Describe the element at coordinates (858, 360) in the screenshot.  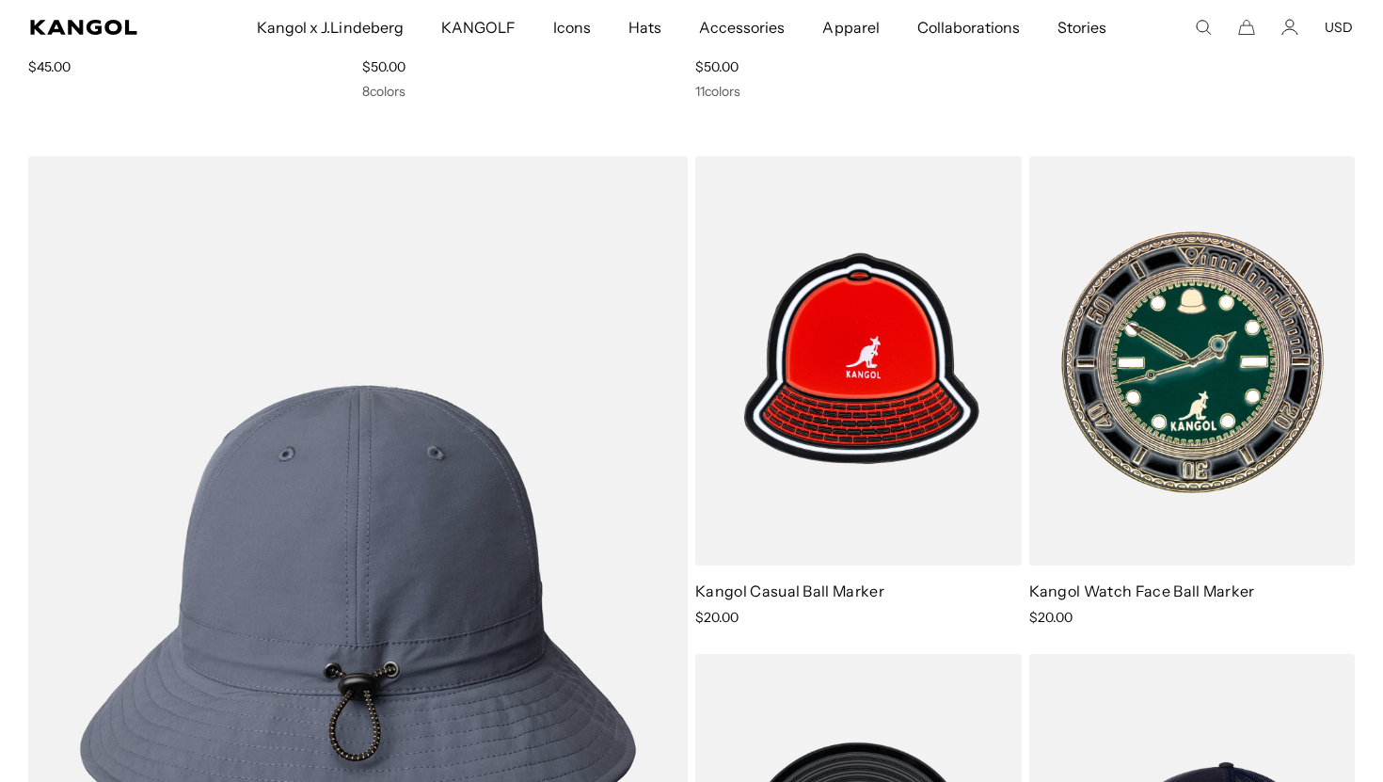
I see `img: Kangol Casual Ball Marker` at that location.